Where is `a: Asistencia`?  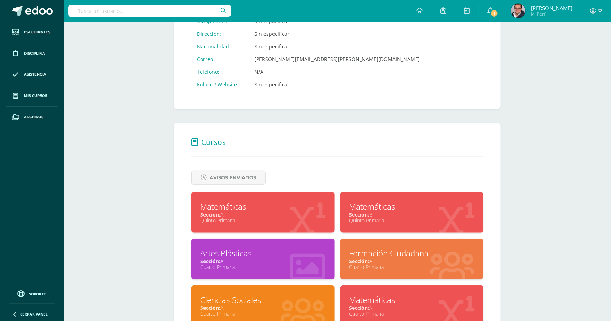
a: Asistencia is located at coordinates (32, 75).